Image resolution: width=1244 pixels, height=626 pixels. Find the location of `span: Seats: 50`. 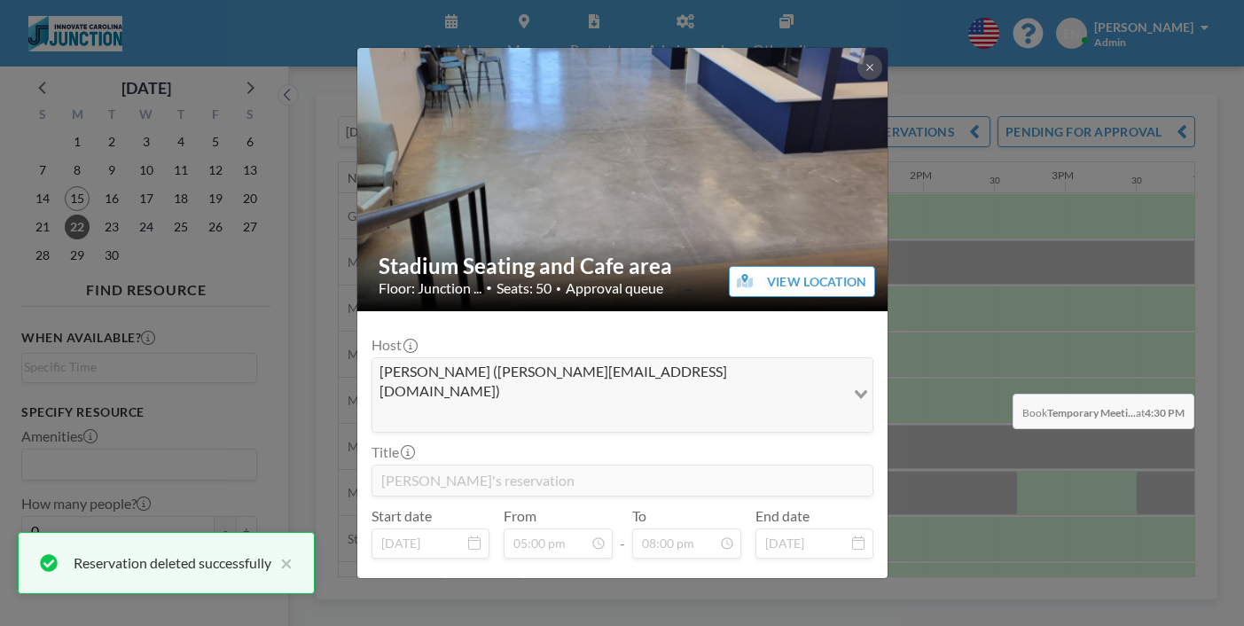

span: Seats: 50 is located at coordinates (524, 288).